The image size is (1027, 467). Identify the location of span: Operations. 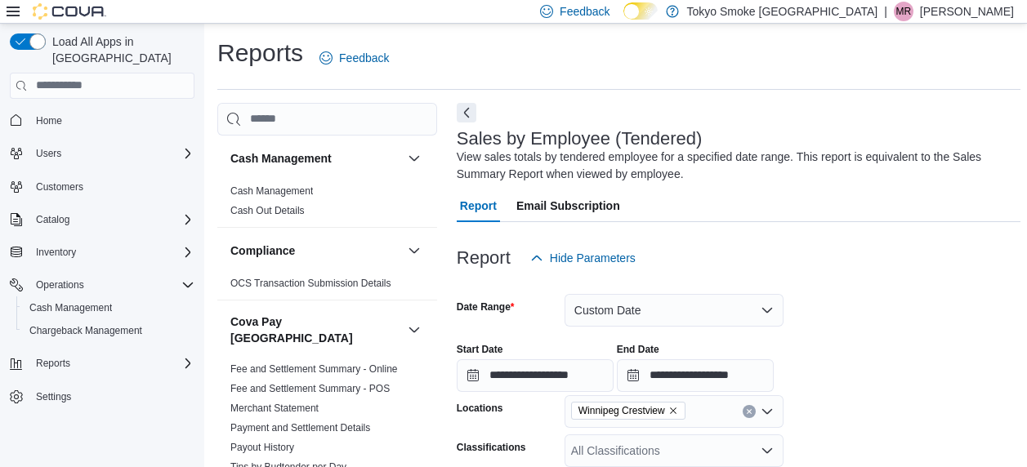
(112, 285).